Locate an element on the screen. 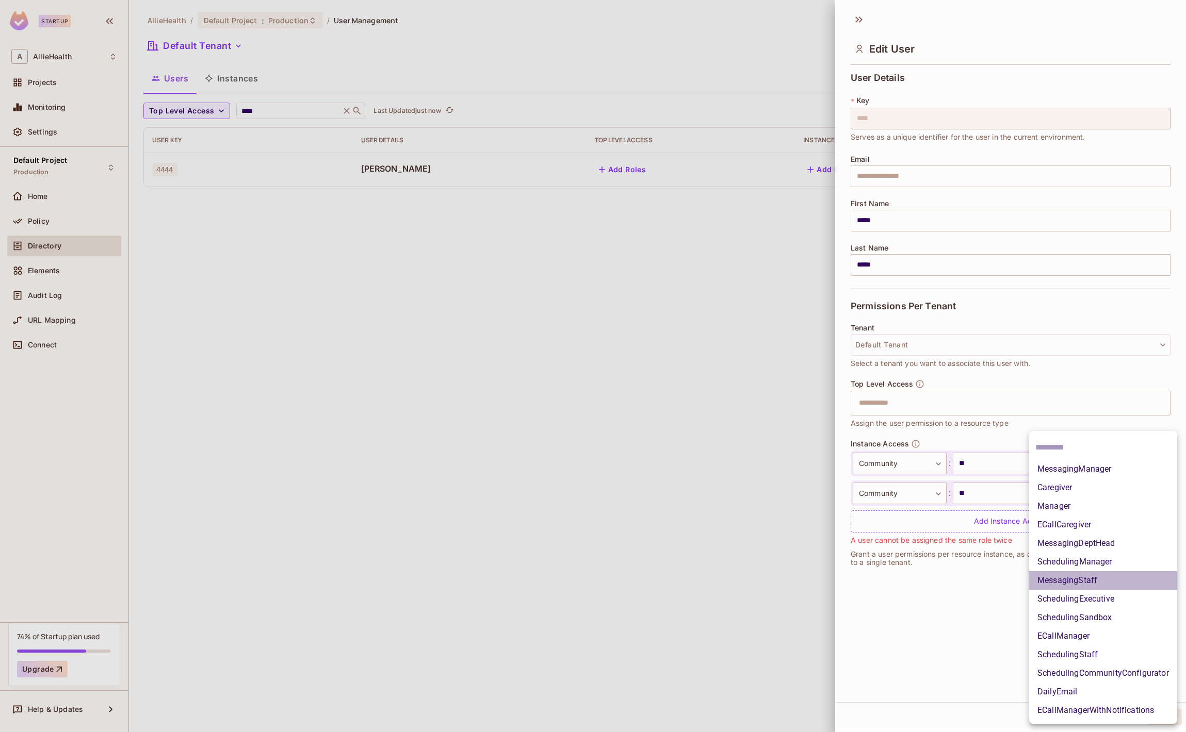  li: ECallManager is located at coordinates (1103, 636).